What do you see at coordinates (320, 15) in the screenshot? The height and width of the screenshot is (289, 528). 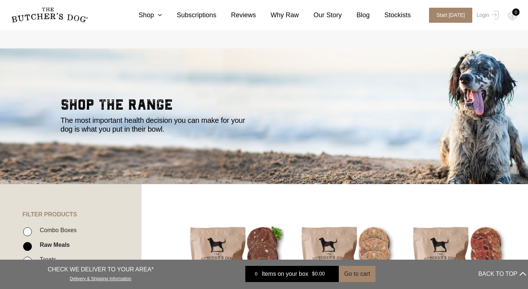 I see `a: Our Story` at bounding box center [320, 15].